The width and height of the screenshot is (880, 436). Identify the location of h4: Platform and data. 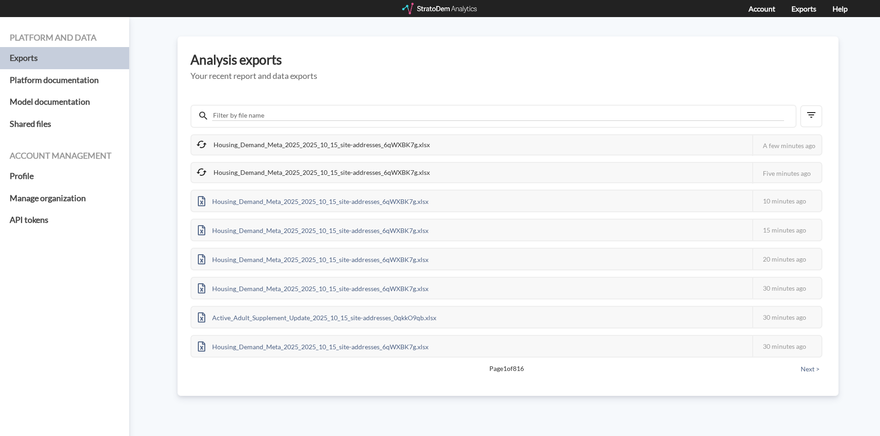
(65, 38).